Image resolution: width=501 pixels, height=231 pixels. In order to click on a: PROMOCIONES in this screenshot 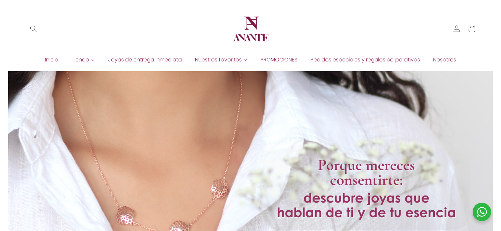, I will do `click(279, 60)`.